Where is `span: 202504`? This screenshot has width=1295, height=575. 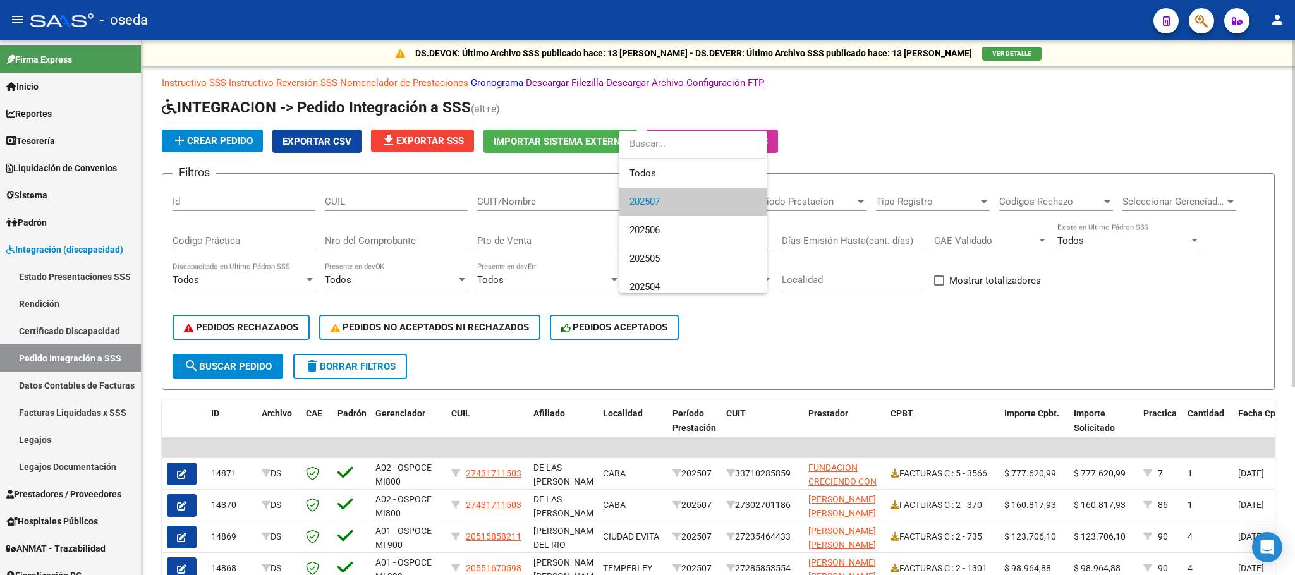 span: 202504 is located at coordinates (645, 287).